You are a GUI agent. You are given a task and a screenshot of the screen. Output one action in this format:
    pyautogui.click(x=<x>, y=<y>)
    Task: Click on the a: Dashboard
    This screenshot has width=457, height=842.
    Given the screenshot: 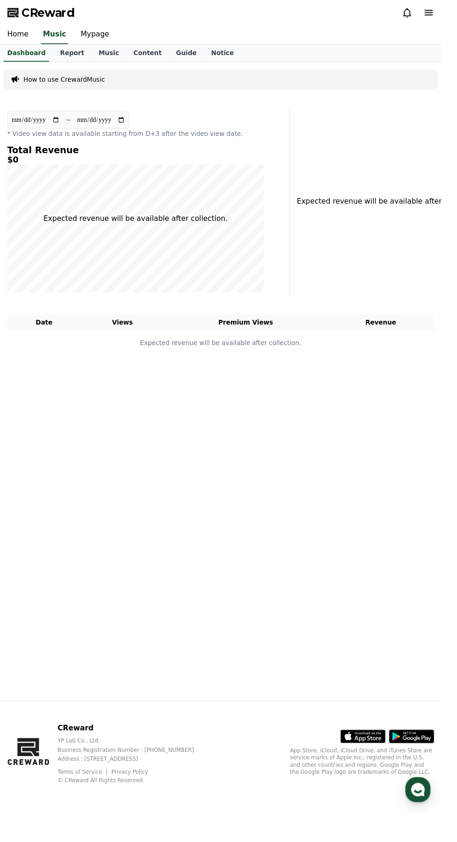 What is the action you would take?
    pyautogui.click(x=27, y=55)
    